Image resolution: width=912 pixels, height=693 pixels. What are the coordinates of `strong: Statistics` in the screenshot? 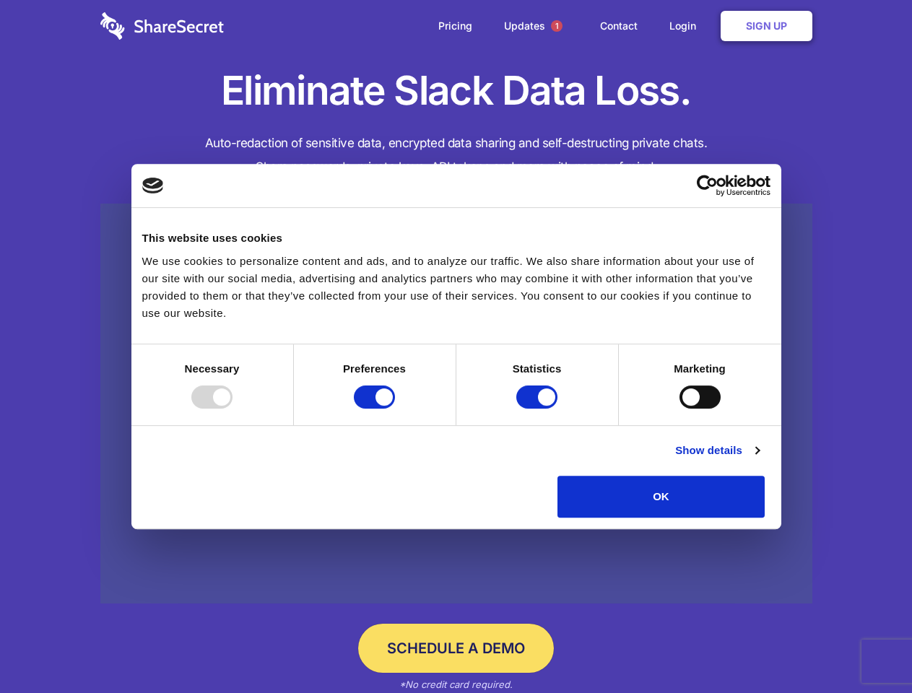 It's located at (537, 368).